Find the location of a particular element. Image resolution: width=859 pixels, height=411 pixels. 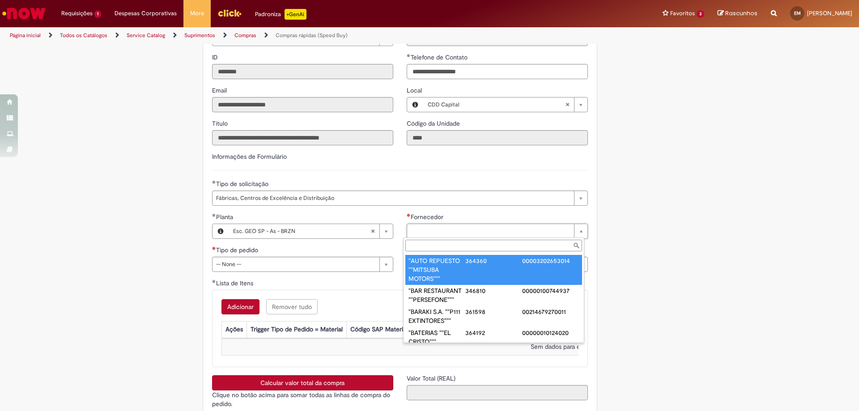

div: "BAR RESTAURANT ""PERSEFONE""" is located at coordinates (436, 295).